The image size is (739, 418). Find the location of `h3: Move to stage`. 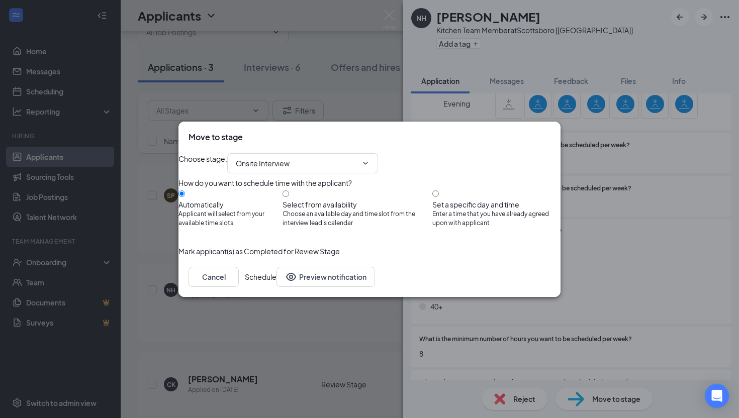

h3: Move to stage is located at coordinates (216, 137).